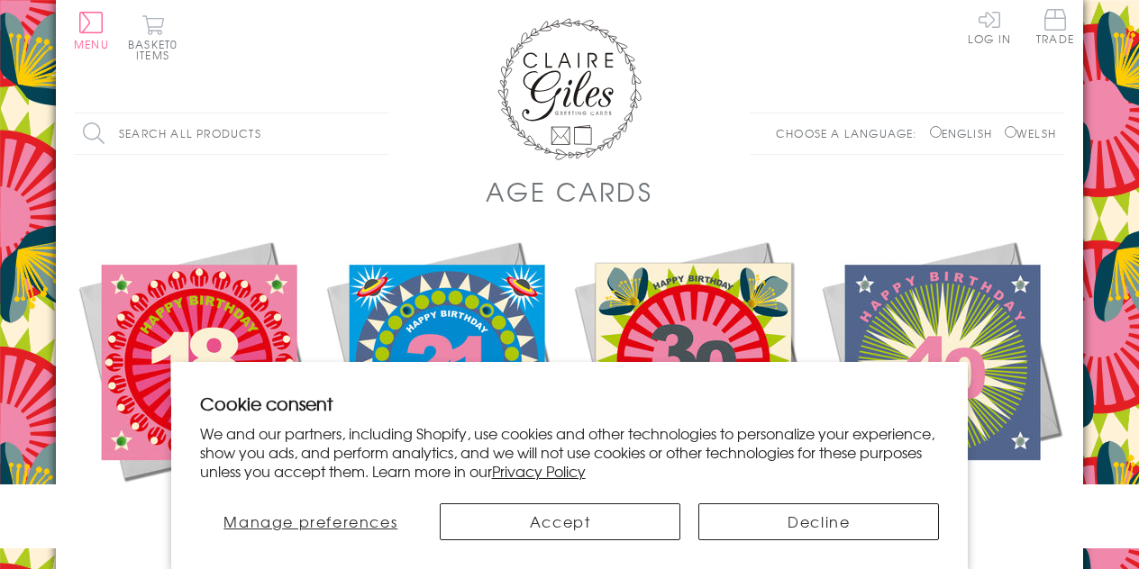 This screenshot has width=1139, height=569. I want to click on span: Menu, so click(91, 44).